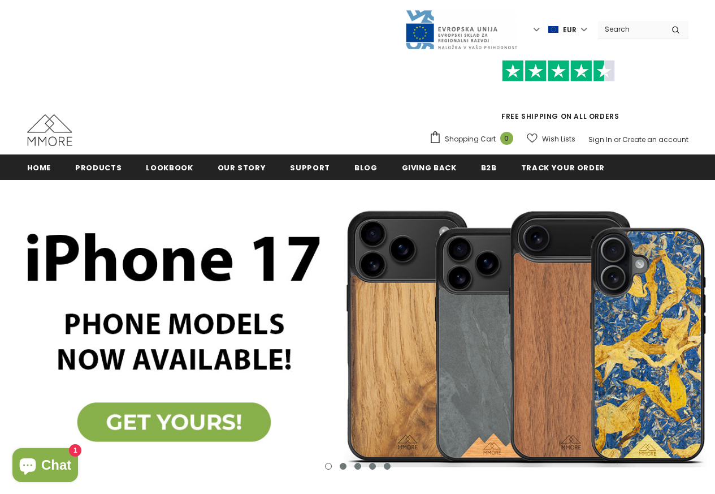 The width and height of the screenshot is (715, 494). What do you see at coordinates (489, 167) in the screenshot?
I see `a: B2B` at bounding box center [489, 167].